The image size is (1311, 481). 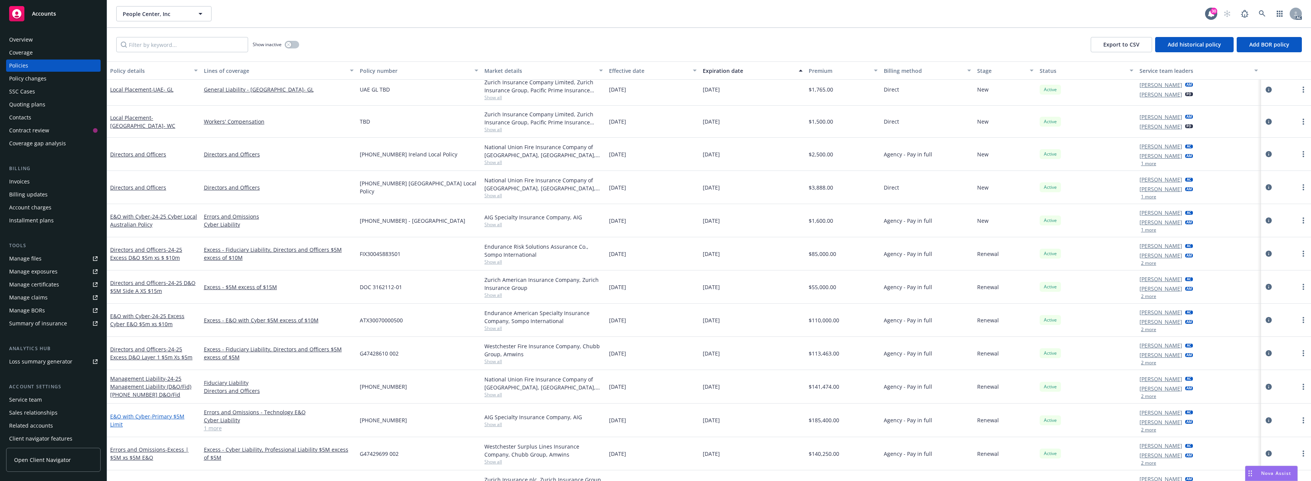 What do you see at coordinates (147, 320) in the screenshot?
I see `span: - 24-25 Excess Cyber E&O $5m xs $10m` at bounding box center [147, 320].